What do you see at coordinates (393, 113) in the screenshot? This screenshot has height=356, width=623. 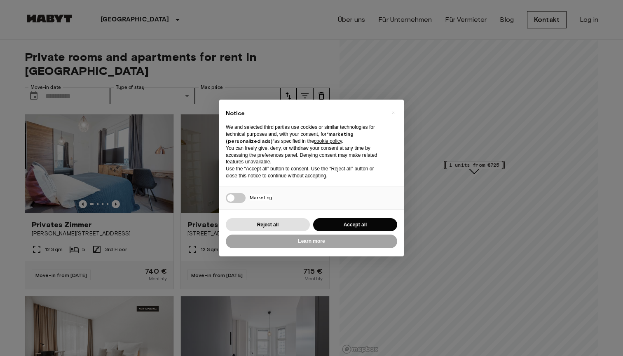 I see `button: Close this notice` at bounding box center [393, 113].